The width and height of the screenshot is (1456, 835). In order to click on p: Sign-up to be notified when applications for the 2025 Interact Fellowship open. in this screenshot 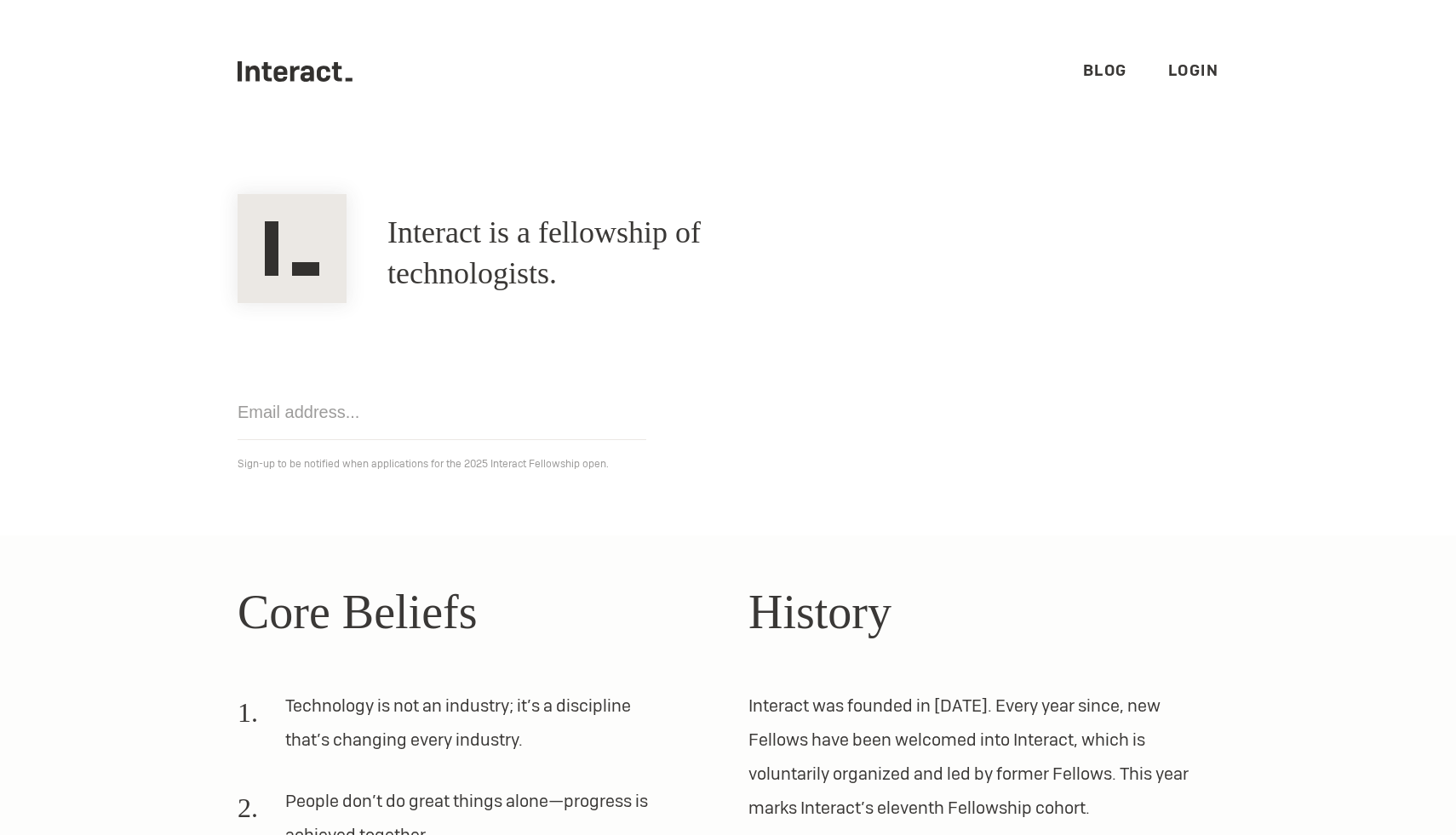, I will do `click(728, 463)`.